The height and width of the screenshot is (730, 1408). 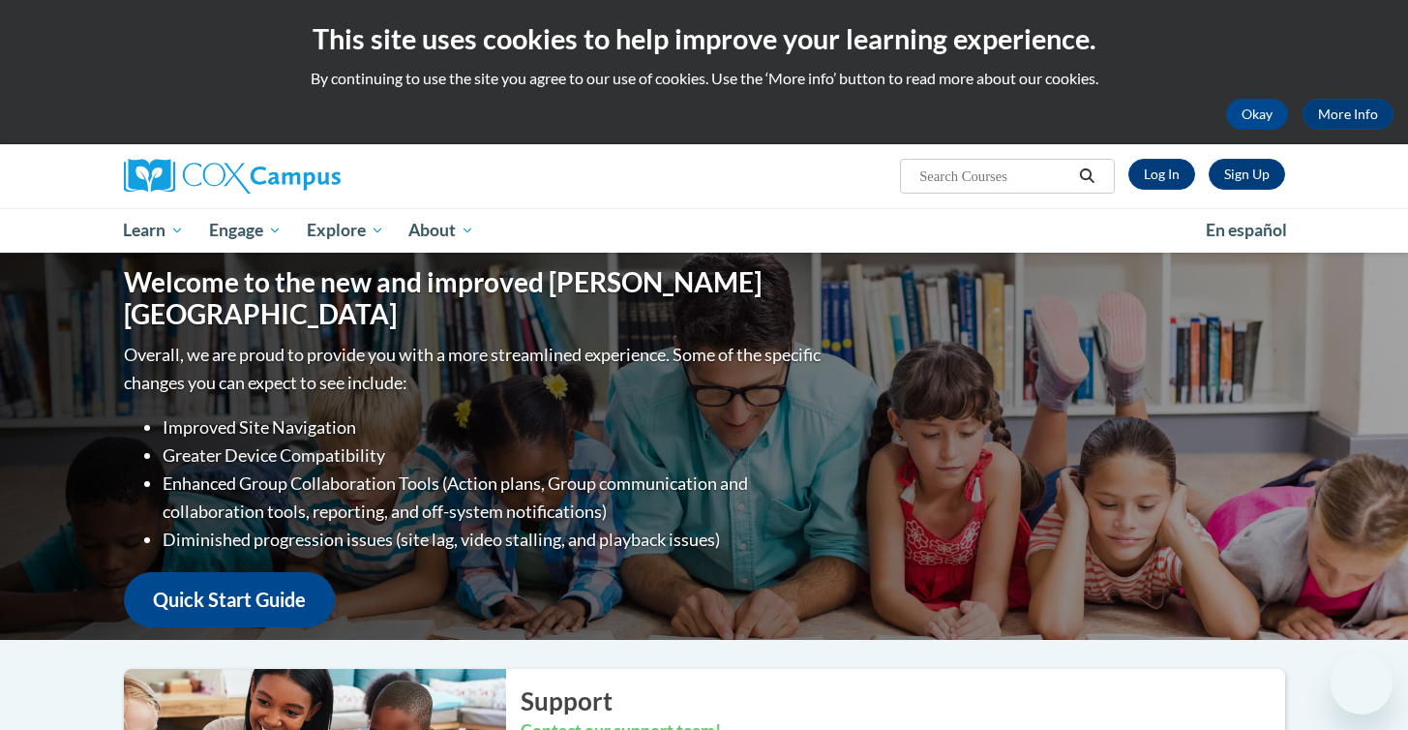 What do you see at coordinates (346, 230) in the screenshot?
I see `span: Explore` at bounding box center [346, 230].